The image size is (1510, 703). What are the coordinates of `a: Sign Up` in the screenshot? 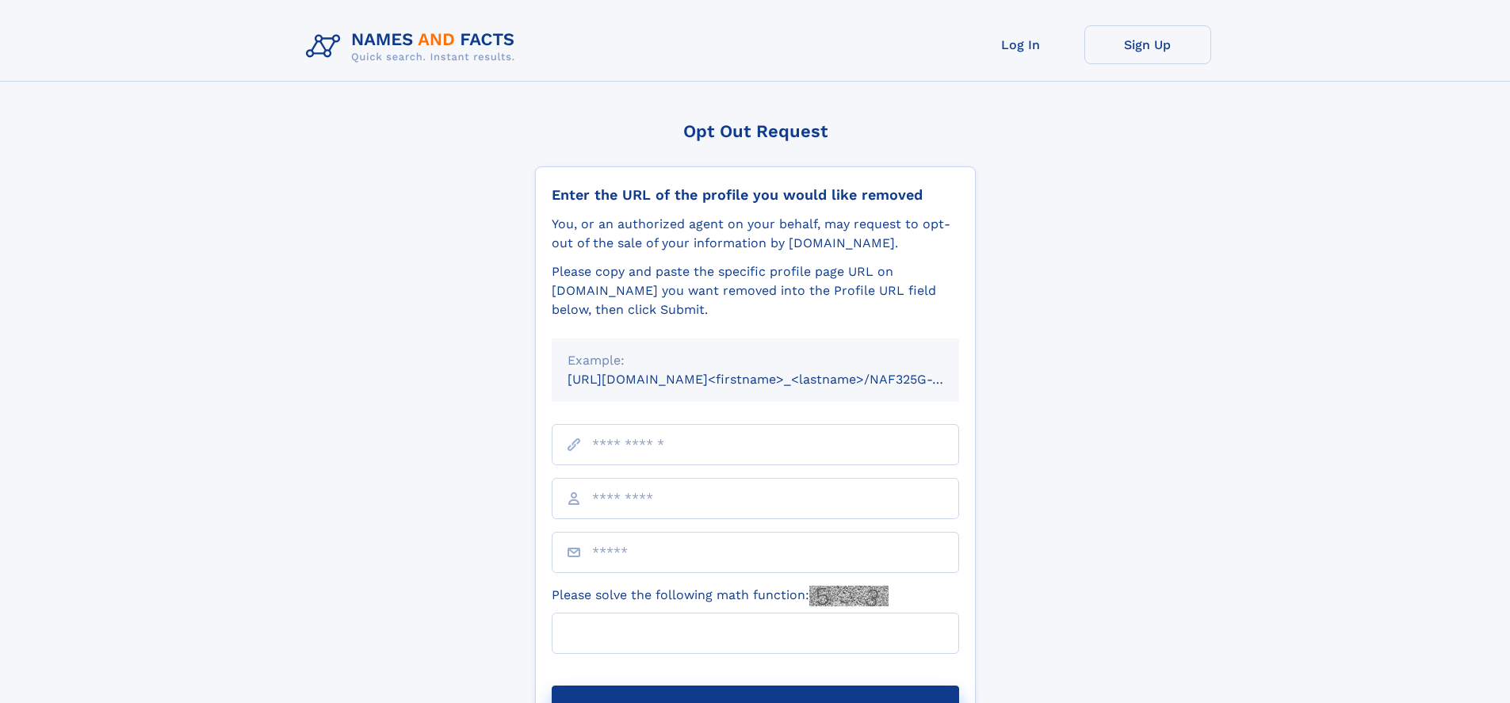 It's located at (1148, 44).